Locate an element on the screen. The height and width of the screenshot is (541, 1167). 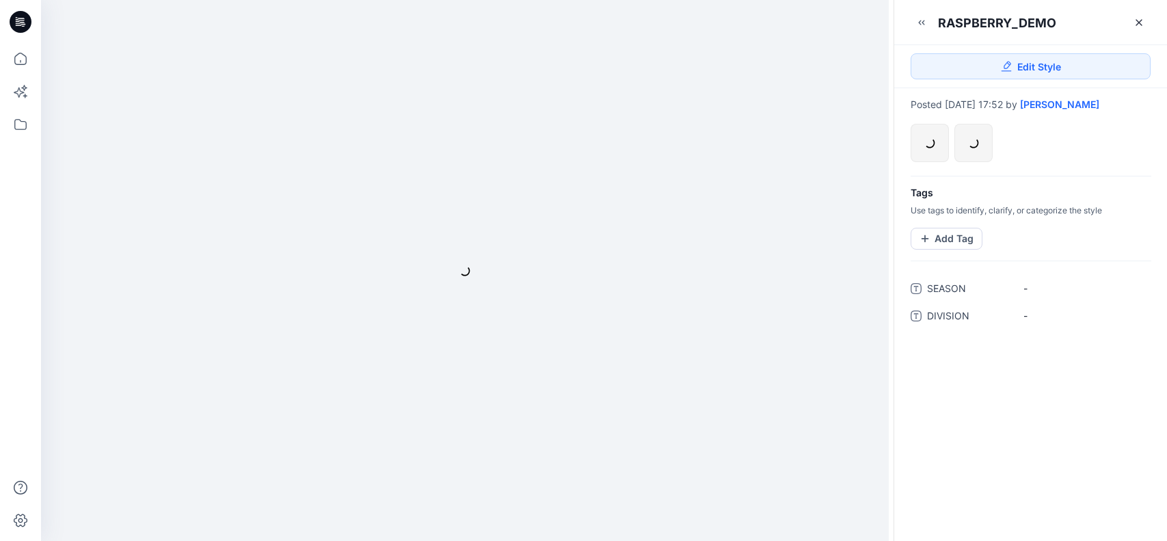
button: Add Tag is located at coordinates (946, 239).